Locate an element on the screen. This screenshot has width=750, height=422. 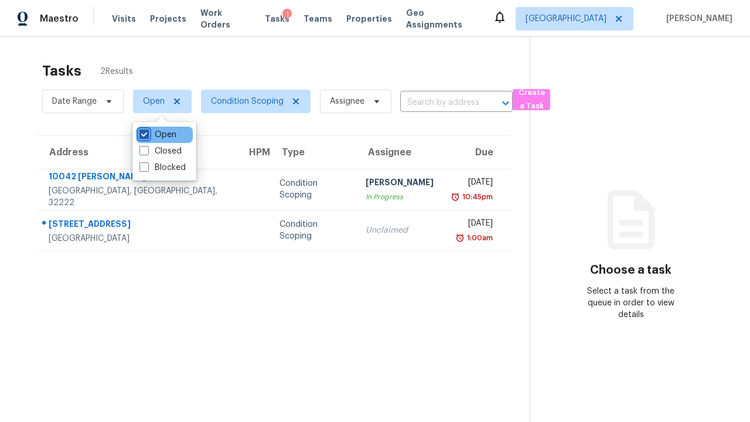
span: Open is located at coordinates (154, 101).